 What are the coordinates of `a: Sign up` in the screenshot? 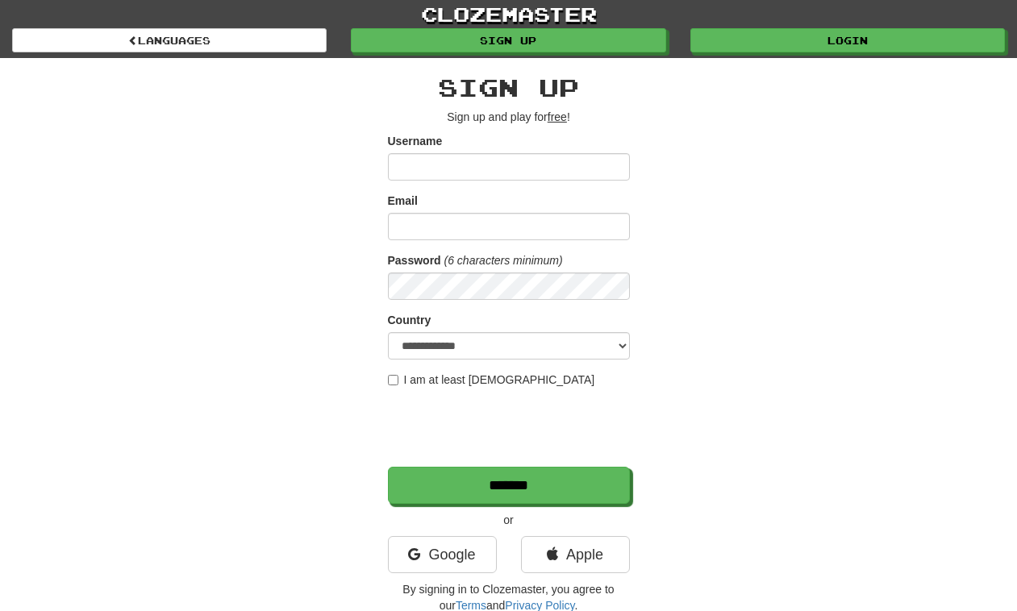 It's located at (508, 40).